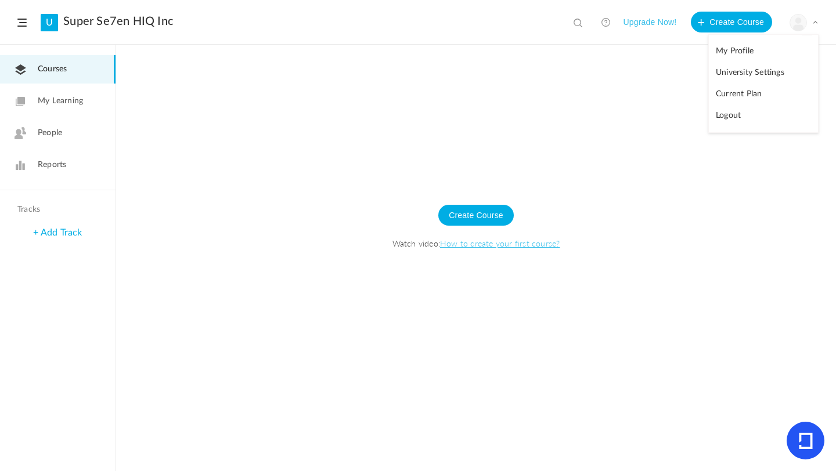 The image size is (836, 471). What do you see at coordinates (476, 243) in the screenshot?
I see `span: Watch video:` at bounding box center [476, 243].